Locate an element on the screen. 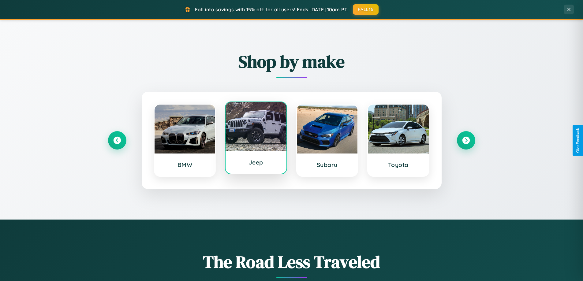 The height and width of the screenshot is (281, 583). h2: Shop by make is located at coordinates (292, 62).